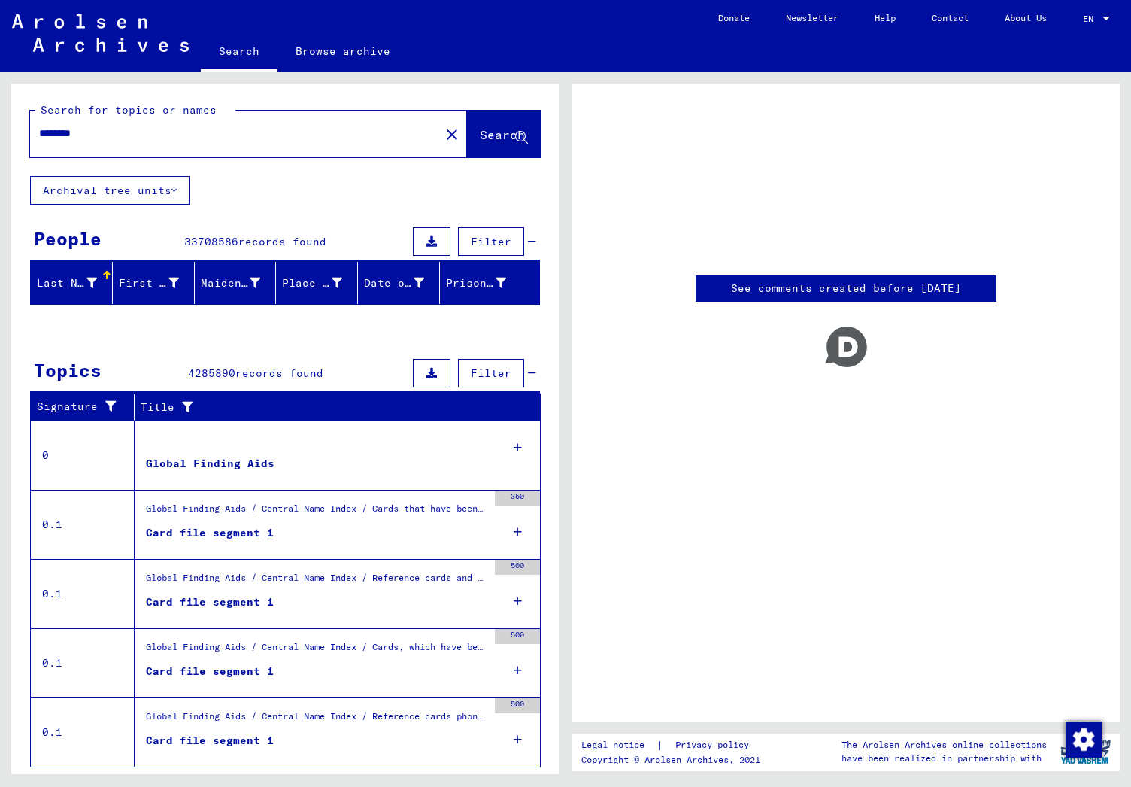 The height and width of the screenshot is (787, 1131). I want to click on img: Arolsen_neg.svg, so click(100, 33).